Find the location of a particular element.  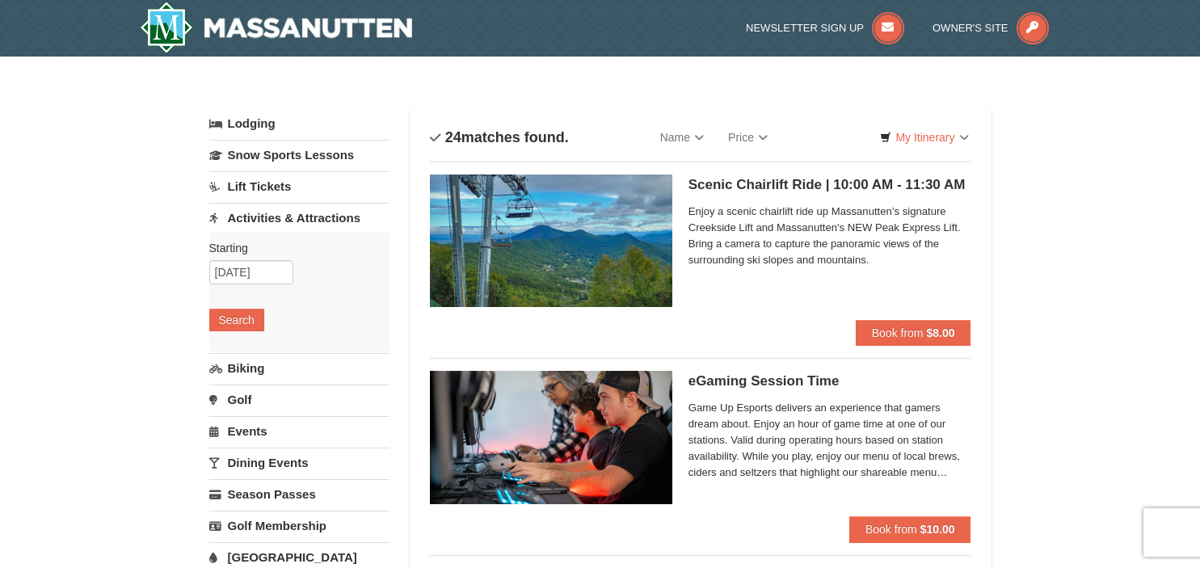

a: Owner's Site is located at coordinates (991, 27).